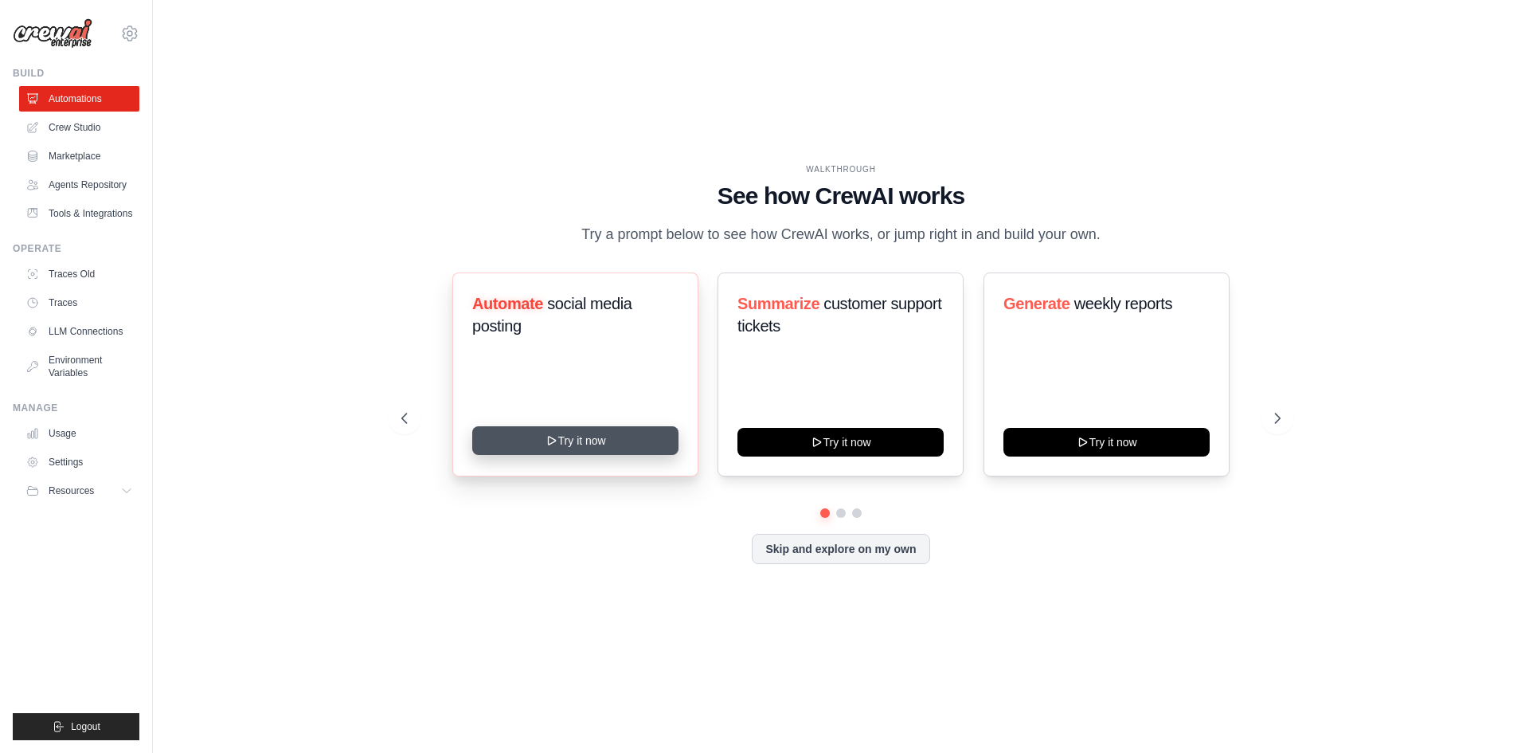 The width and height of the screenshot is (1529, 753). What do you see at coordinates (841, 169) in the screenshot?
I see `div: WALKTHROUGH` at bounding box center [841, 169].